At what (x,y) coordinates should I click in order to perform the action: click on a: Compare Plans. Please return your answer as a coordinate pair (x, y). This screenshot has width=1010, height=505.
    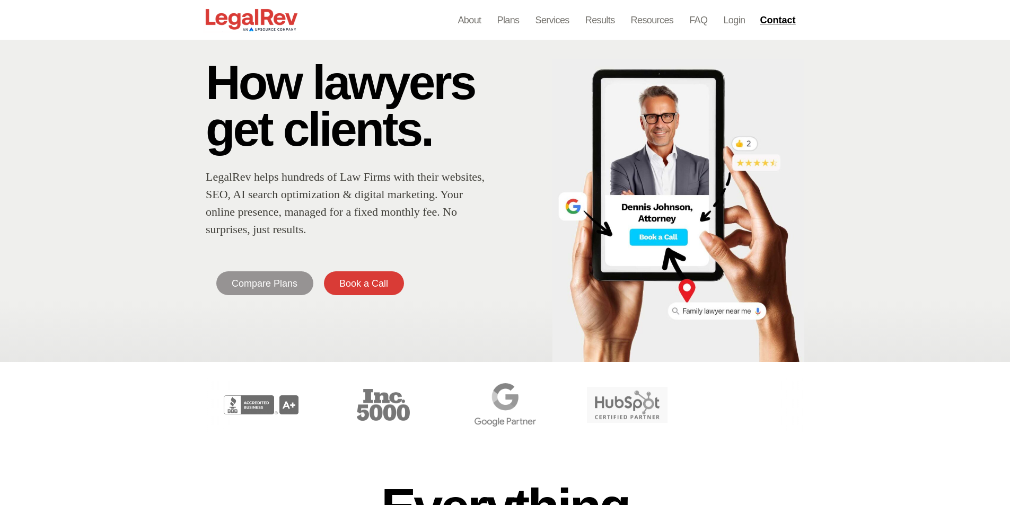
    Looking at the image, I should click on (265, 283).